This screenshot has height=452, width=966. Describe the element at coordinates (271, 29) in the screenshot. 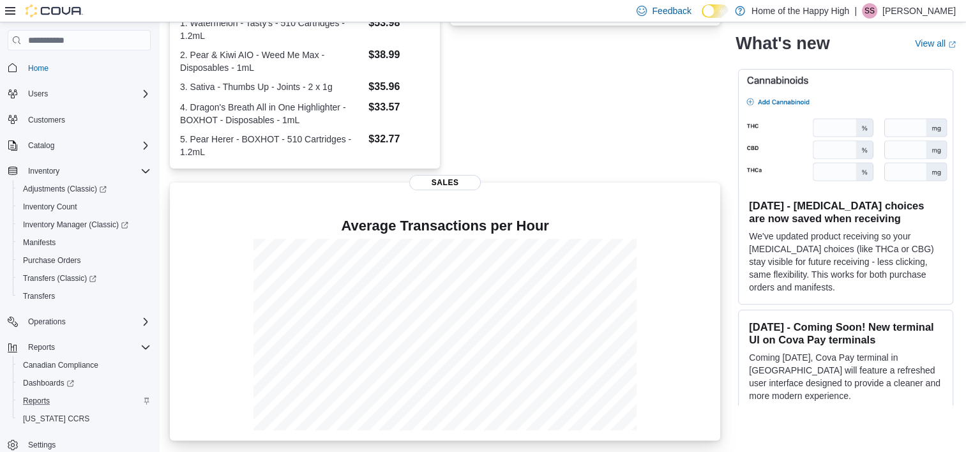

I see `dt: 1. Watermelon - Tasty's - 510 Cartridges - 1.2mL` at that location.